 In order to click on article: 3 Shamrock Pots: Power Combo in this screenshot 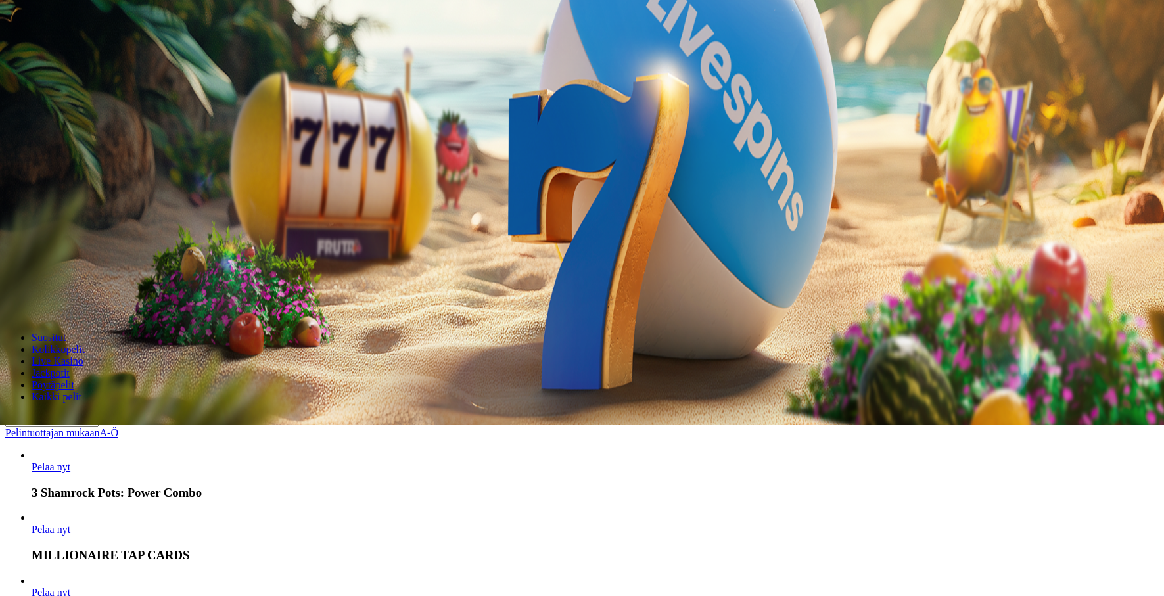, I will do `click(595, 474)`.